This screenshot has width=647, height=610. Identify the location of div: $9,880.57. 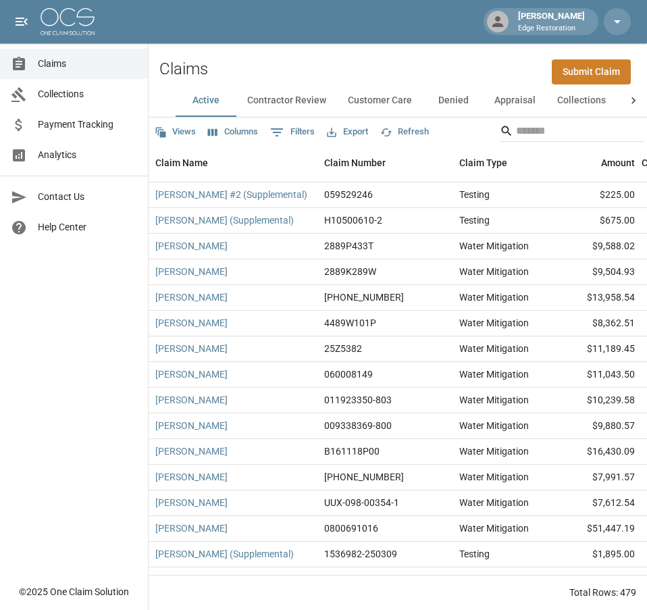
(597, 426).